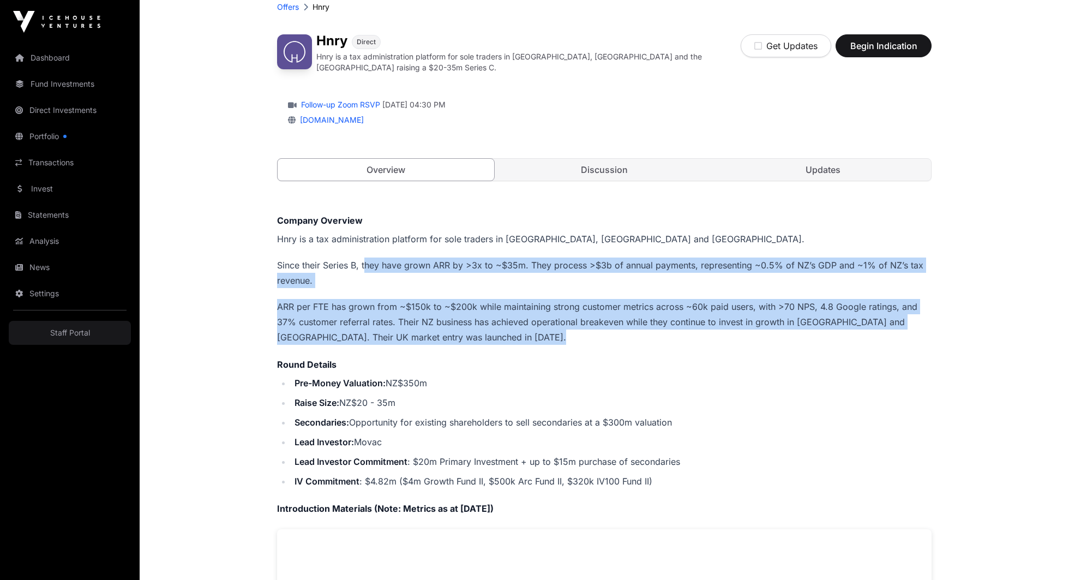 The width and height of the screenshot is (1069, 580). What do you see at coordinates (288, 7) in the screenshot?
I see `a: Offers` at bounding box center [288, 7].